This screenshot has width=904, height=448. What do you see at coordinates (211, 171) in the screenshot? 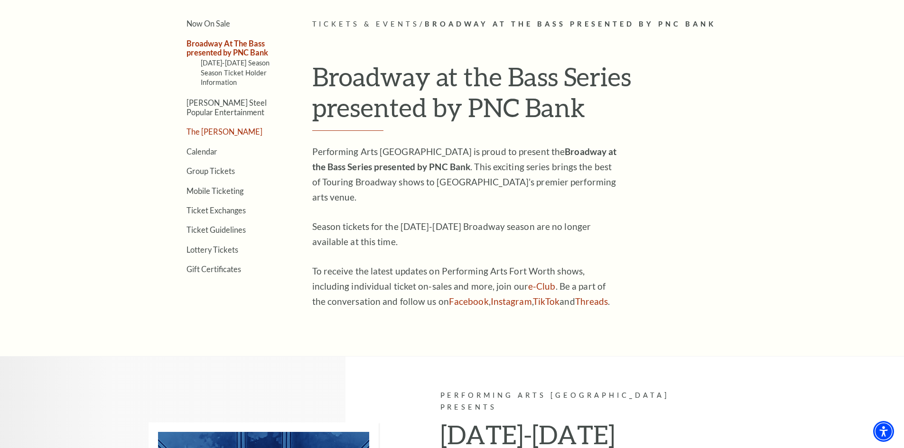
I see `a: Group Tickets` at bounding box center [211, 171].